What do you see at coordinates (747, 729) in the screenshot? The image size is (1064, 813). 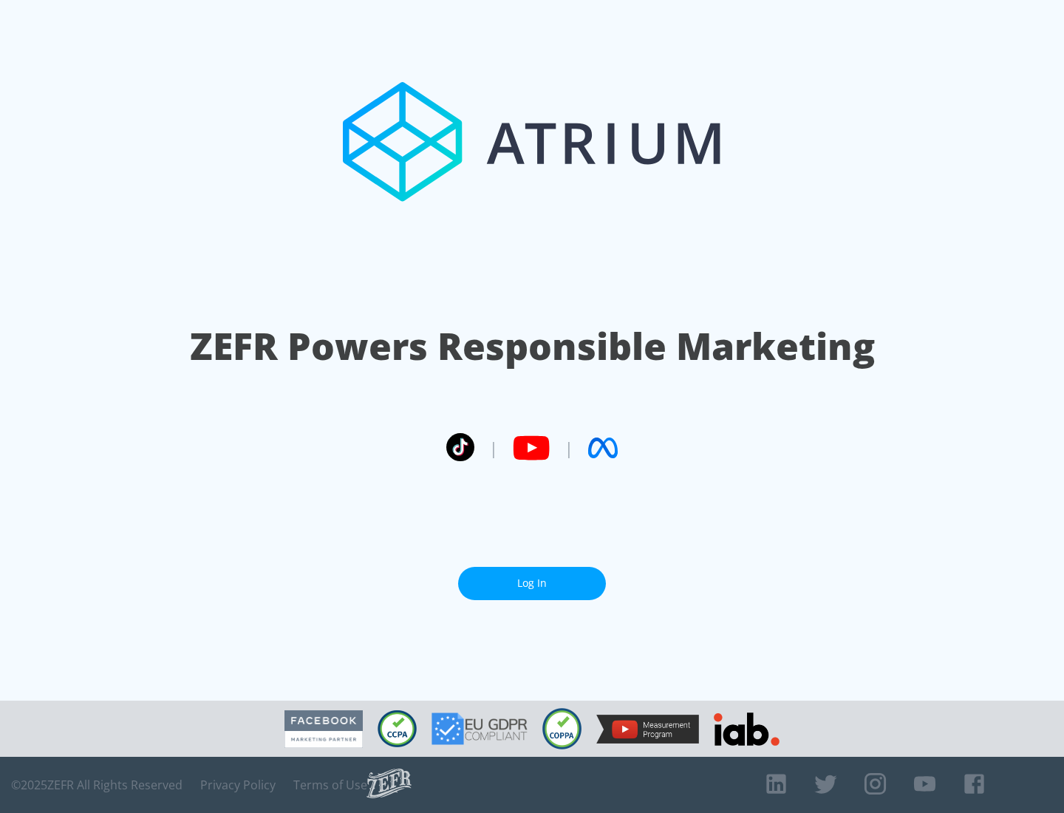 I see `img: IAB` at bounding box center [747, 729].